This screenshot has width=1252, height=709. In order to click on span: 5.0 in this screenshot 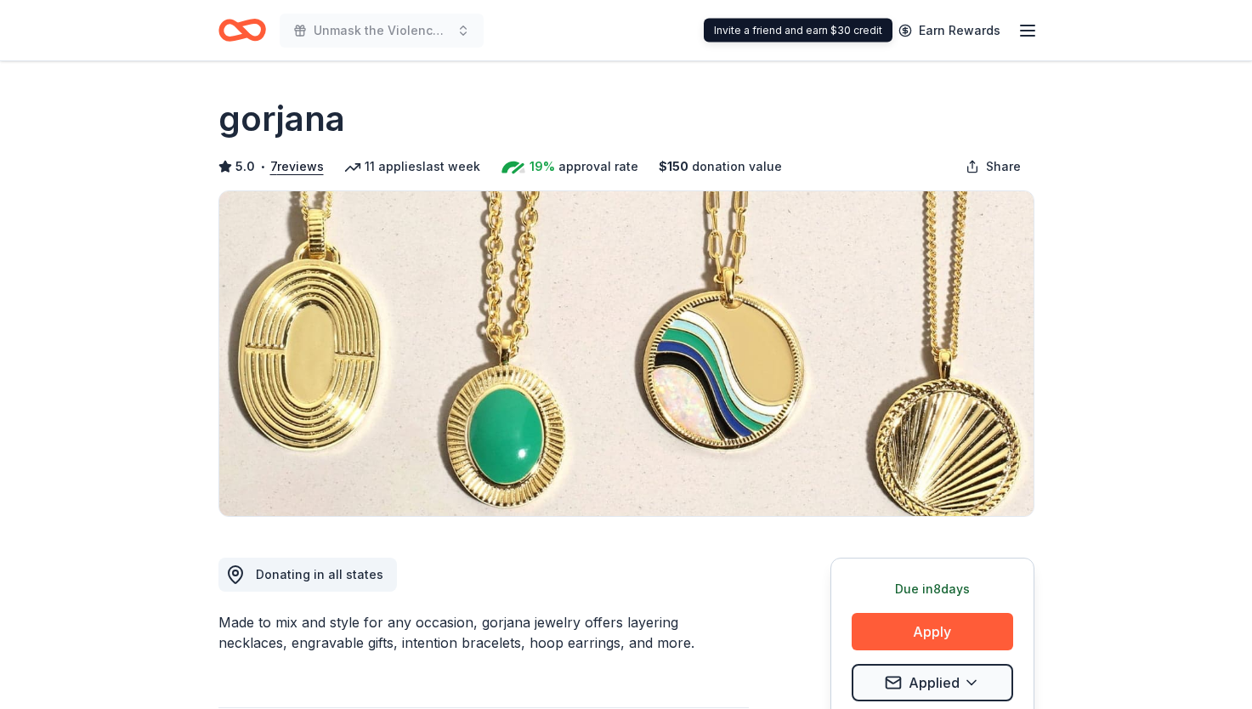, I will do `click(245, 167)`.